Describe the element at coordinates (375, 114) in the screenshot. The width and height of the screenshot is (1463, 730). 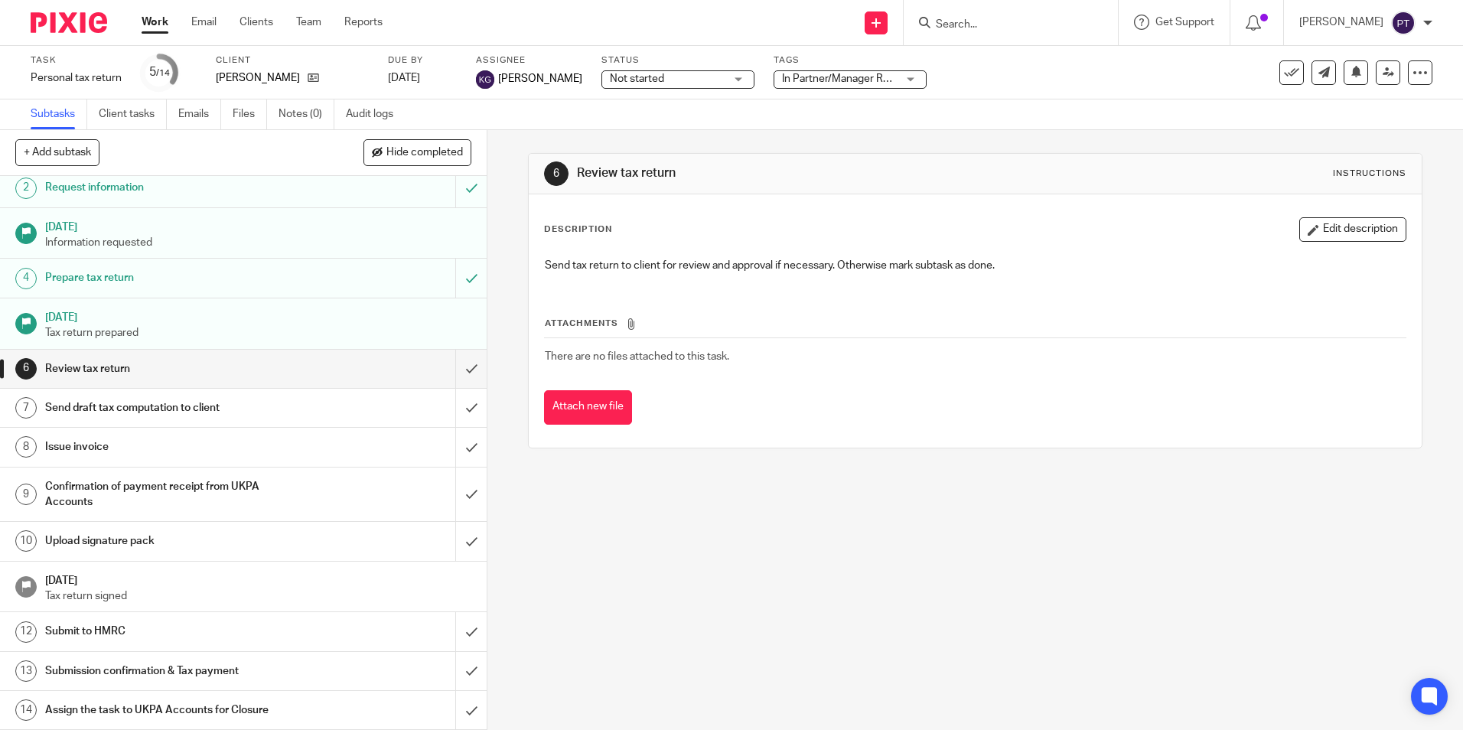
I see `a: Audit logs` at that location.